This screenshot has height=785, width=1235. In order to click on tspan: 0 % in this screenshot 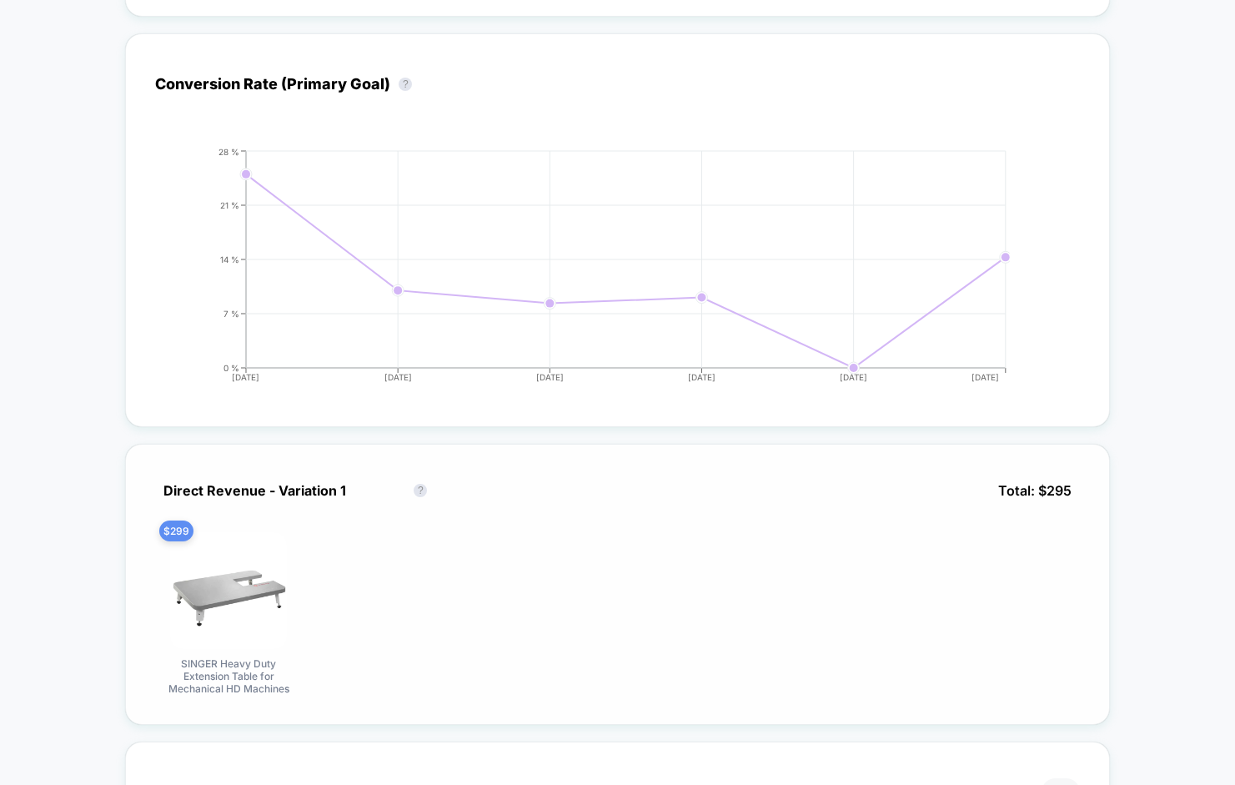, I will do `click(231, 367)`.